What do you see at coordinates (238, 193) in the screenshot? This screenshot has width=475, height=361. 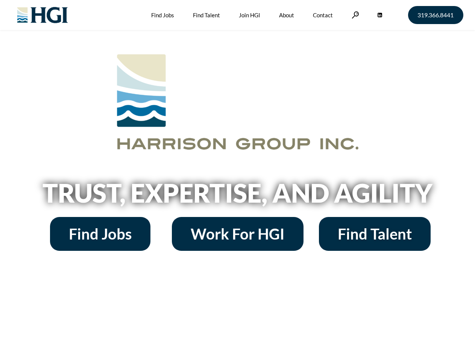 I see `h2: Trust, Expertise, and Agility` at bounding box center [238, 193].